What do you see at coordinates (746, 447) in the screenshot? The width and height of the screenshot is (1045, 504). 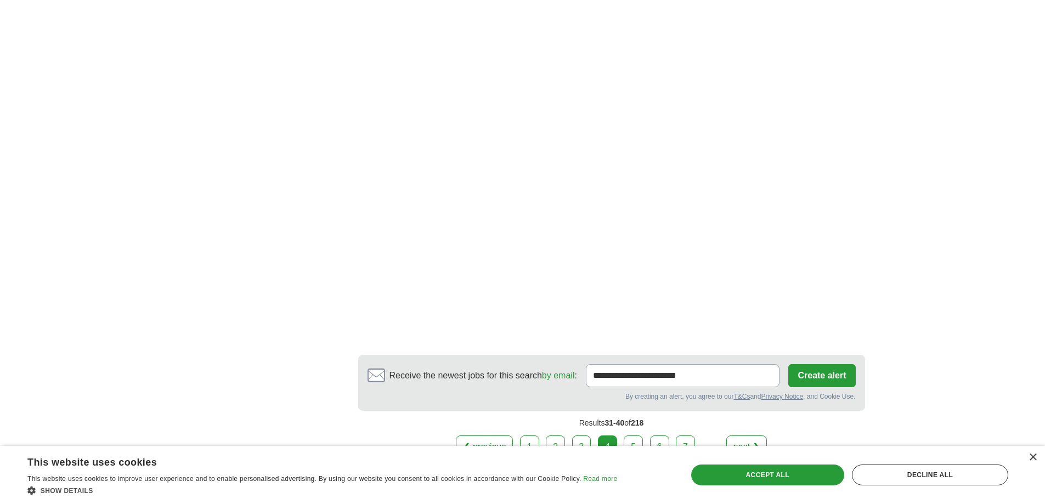 I see `a: next ❯` at bounding box center [746, 447].